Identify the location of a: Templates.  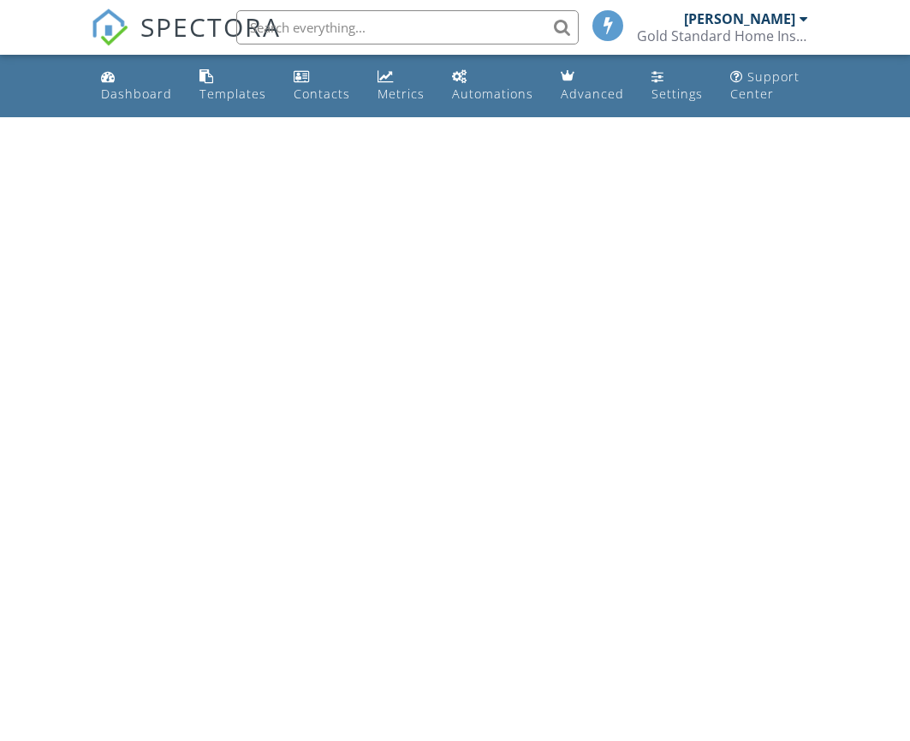
(233, 86).